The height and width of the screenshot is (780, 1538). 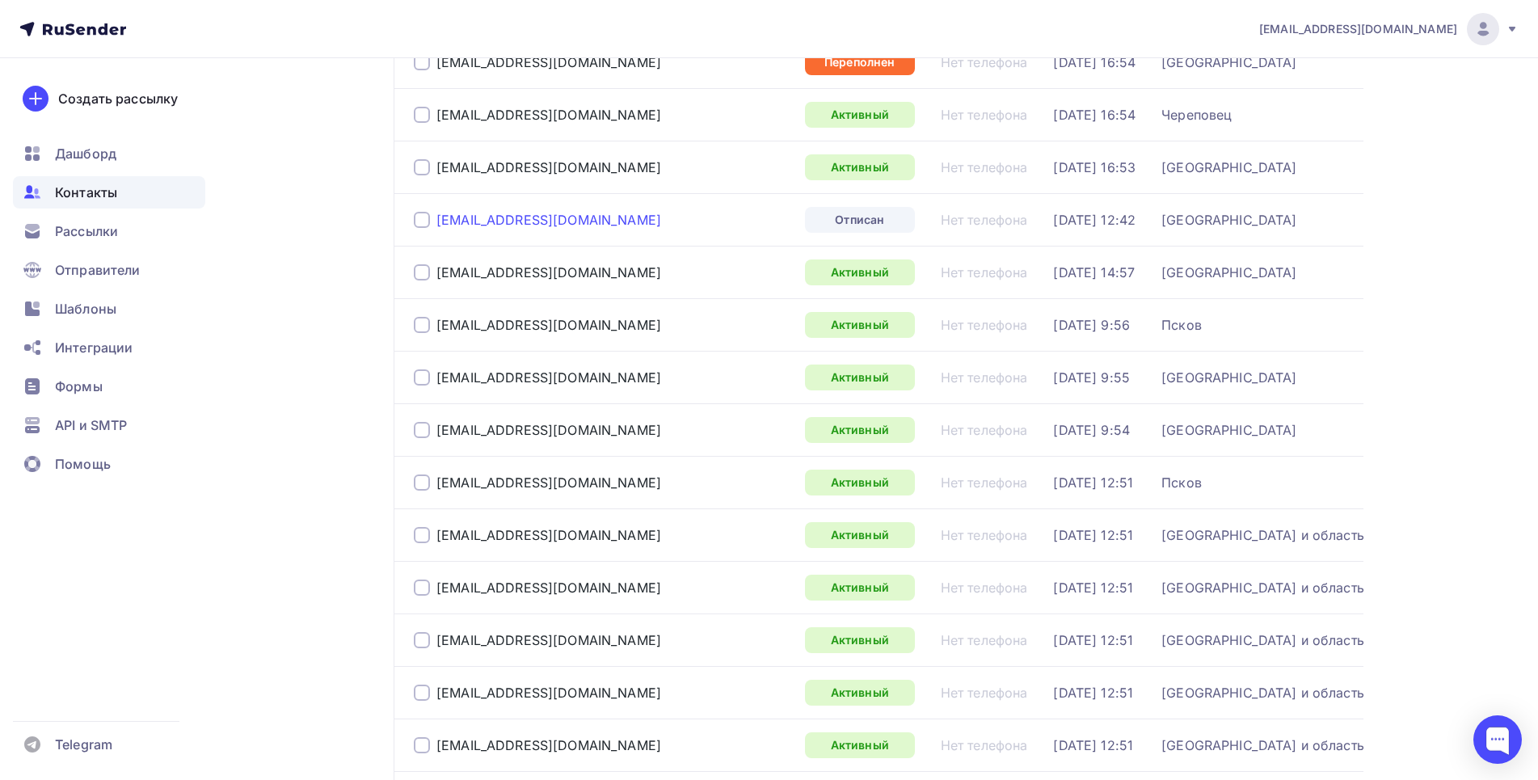 What do you see at coordinates (860, 220) in the screenshot?
I see `a: Отписан` at bounding box center [860, 220].